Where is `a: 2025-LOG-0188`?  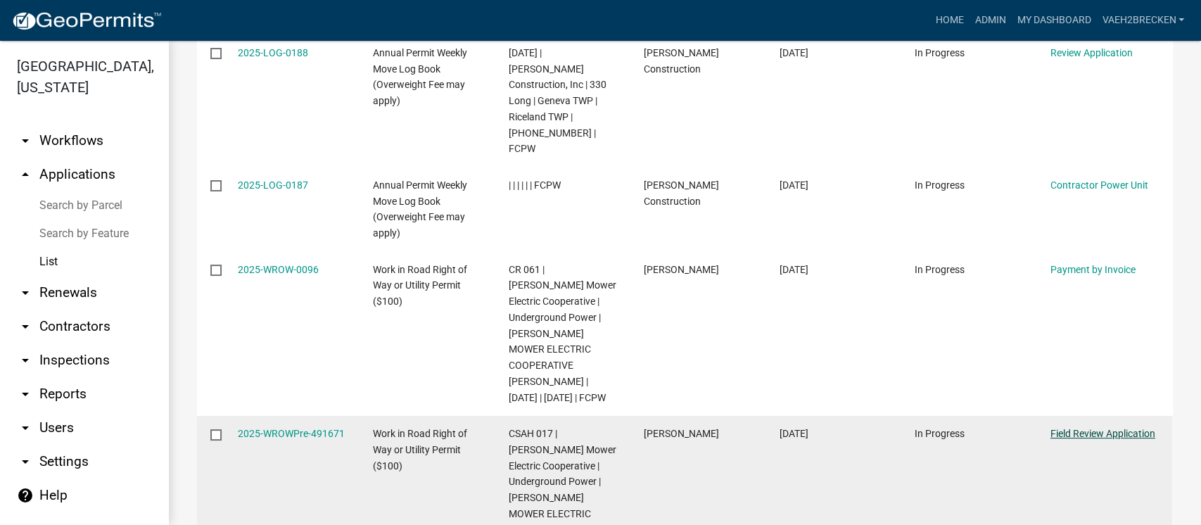 a: 2025-LOG-0188 is located at coordinates (273, 53).